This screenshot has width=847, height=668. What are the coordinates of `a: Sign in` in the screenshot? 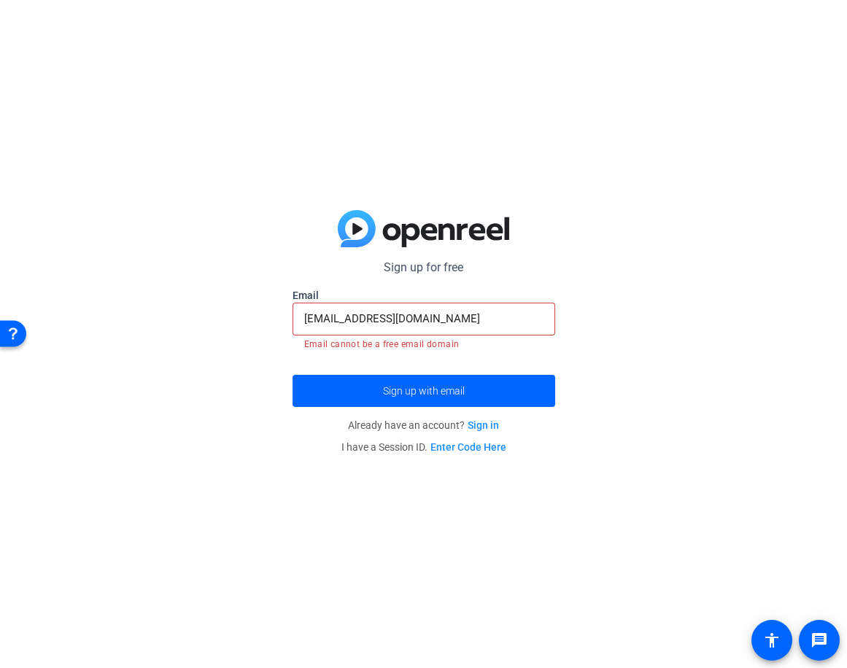 It's located at (483, 425).